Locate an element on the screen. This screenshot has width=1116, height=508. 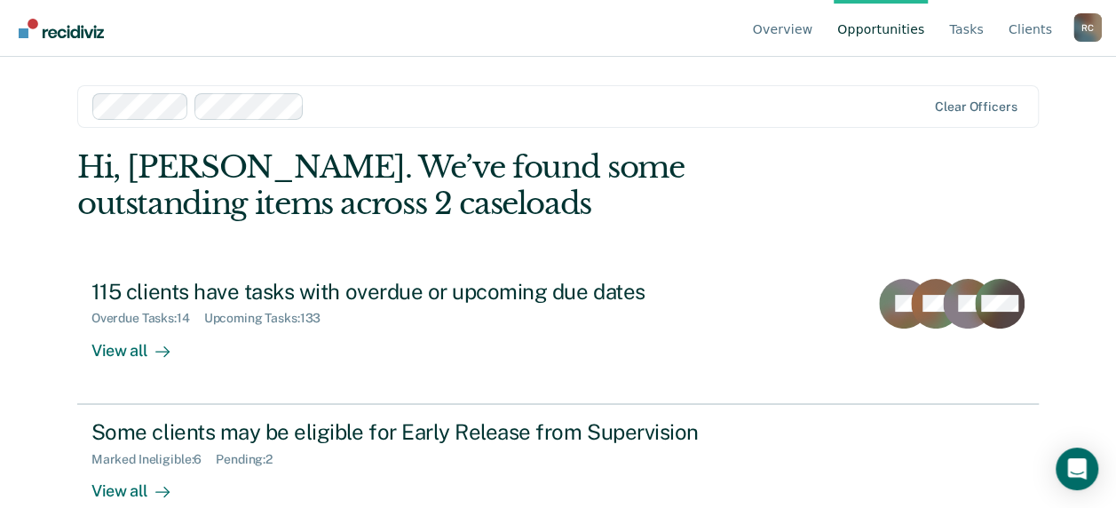
a: 115 clients have tasks with overdue or upcoming due datesOverdue Tasks:14Upcoming Tasks:133View all is located at coordinates (557, 334).